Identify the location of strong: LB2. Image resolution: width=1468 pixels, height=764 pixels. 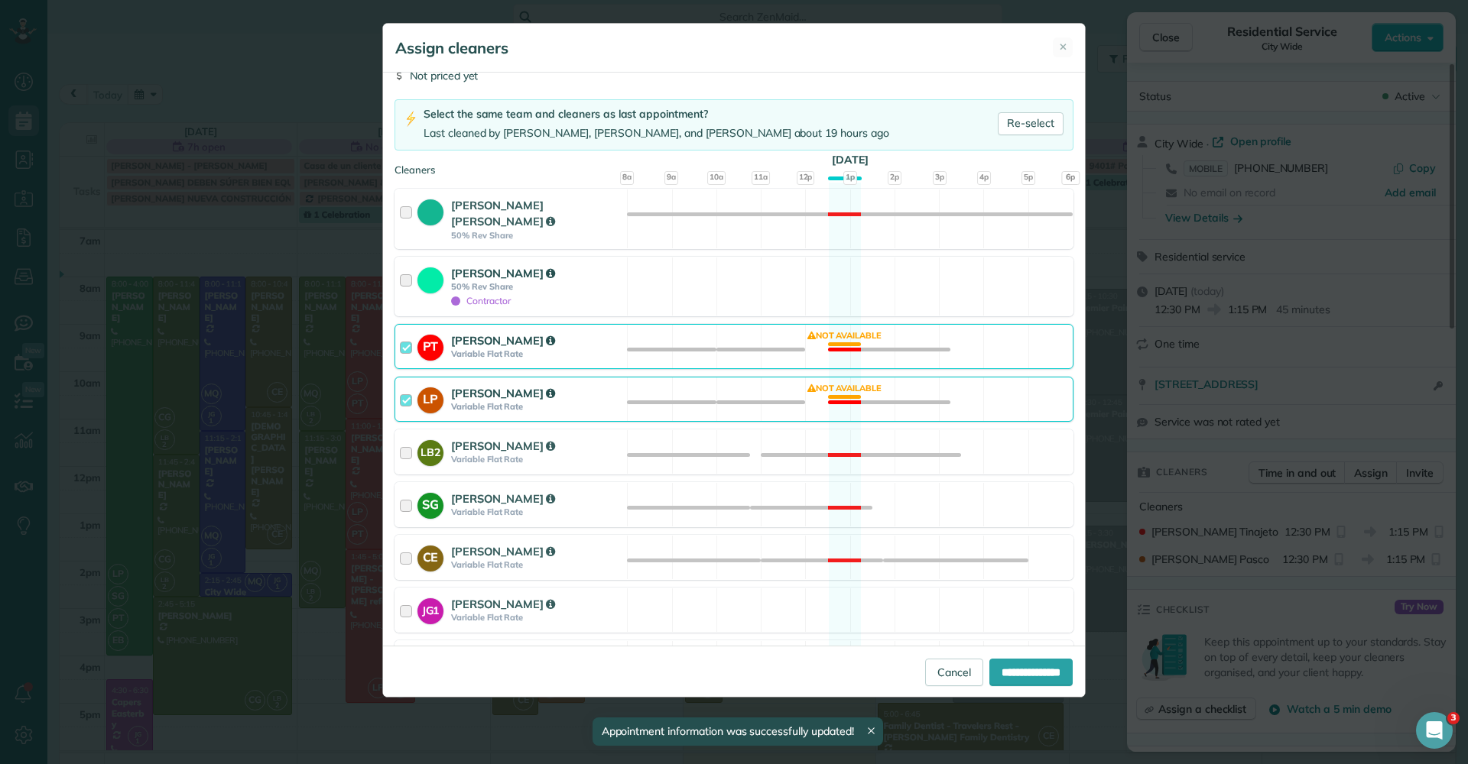
(430, 450).